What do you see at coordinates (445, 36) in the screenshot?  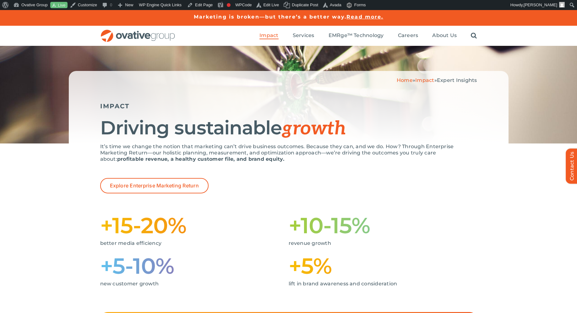 I see `span: About Us` at bounding box center [445, 36].